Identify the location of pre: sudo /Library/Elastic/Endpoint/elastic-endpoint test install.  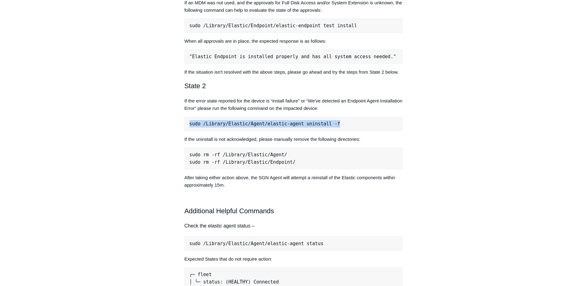
(294, 26).